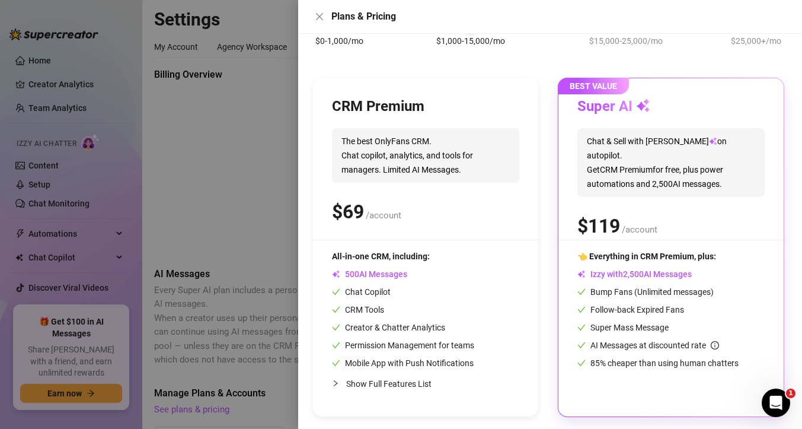  Describe the element at coordinates (646, 292) in the screenshot. I see `span: Bump Fans (Unlimited messages)` at that location.